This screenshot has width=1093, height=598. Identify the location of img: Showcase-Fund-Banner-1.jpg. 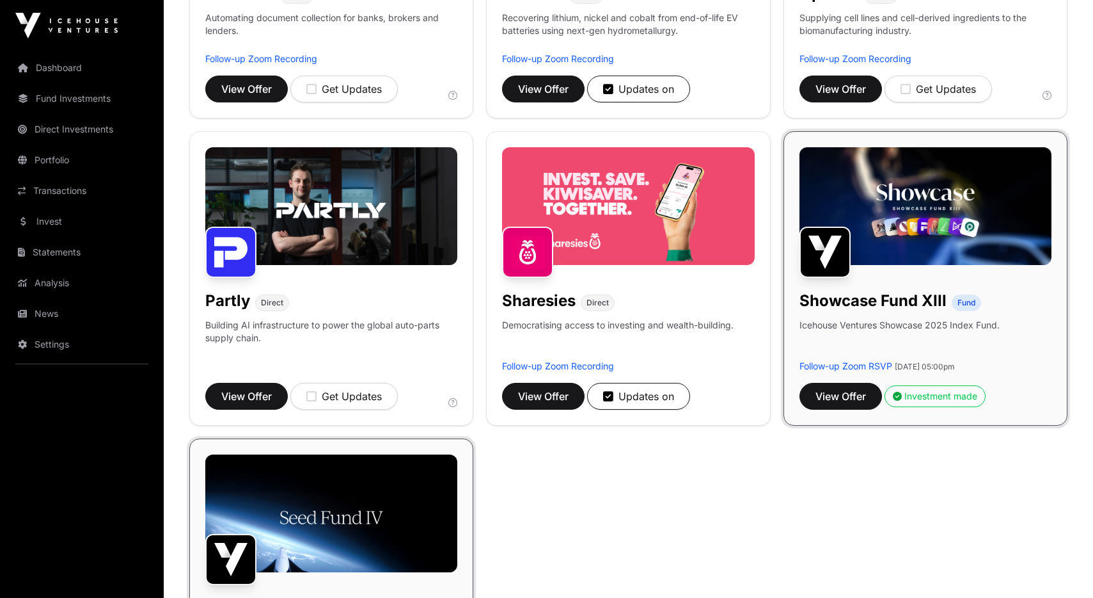
(926, 206).